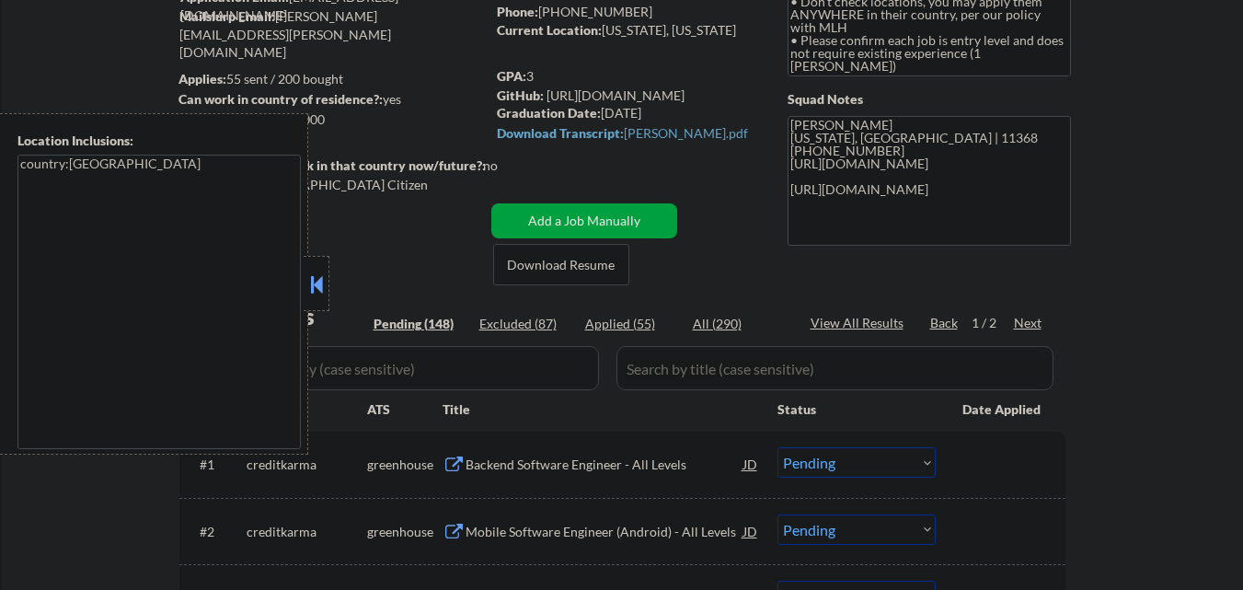 The image size is (1243, 590). I want to click on input: Search by title (case sensitive), so click(835, 368).